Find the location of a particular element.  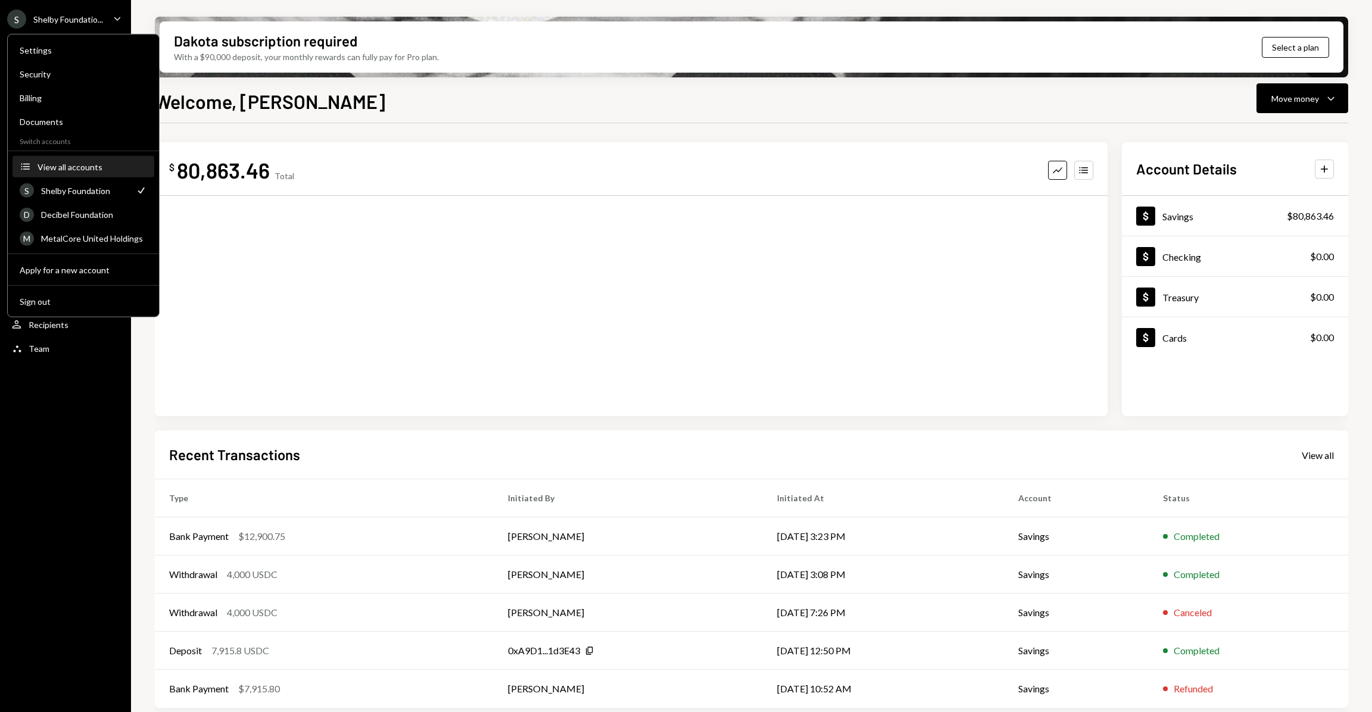

button: Move money is located at coordinates (1302, 98).